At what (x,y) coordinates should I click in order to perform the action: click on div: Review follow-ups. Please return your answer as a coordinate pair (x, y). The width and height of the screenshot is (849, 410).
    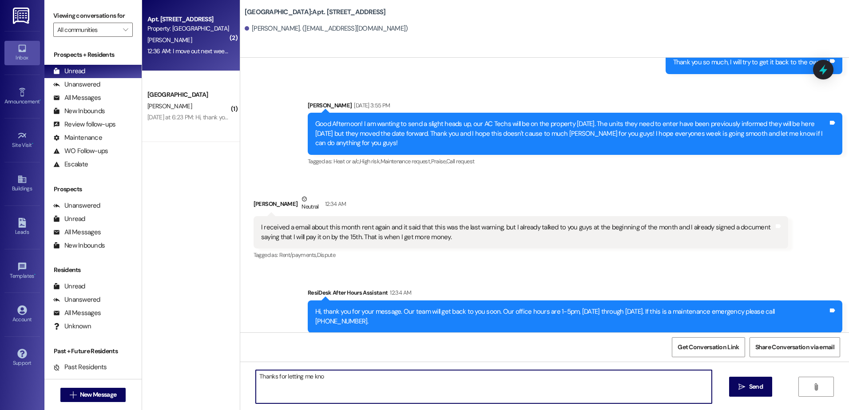
    Looking at the image, I should click on (84, 124).